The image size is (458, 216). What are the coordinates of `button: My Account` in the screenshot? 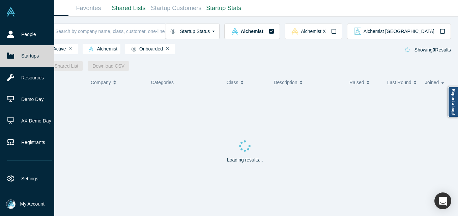 It's located at (25, 205).